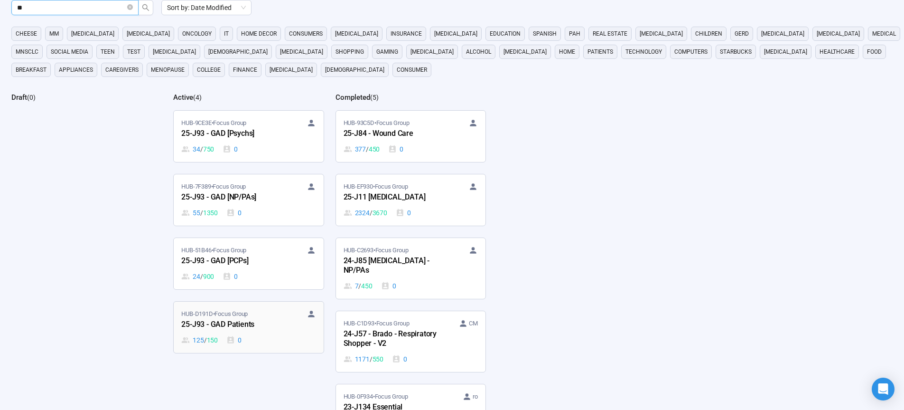  What do you see at coordinates (358, 286) in the screenshot?
I see `div: 7` at bounding box center [358, 286].